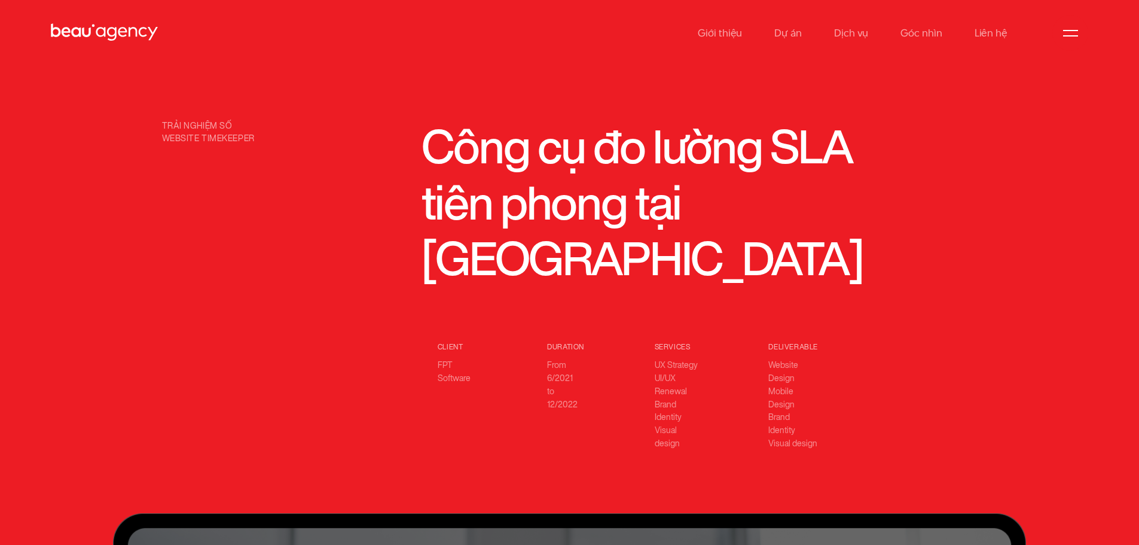 The width and height of the screenshot is (1139, 545). Describe the element at coordinates (793, 396) in the screenshot. I see `p: Website Design Mobile Design Brand Identity Visual design` at that location.